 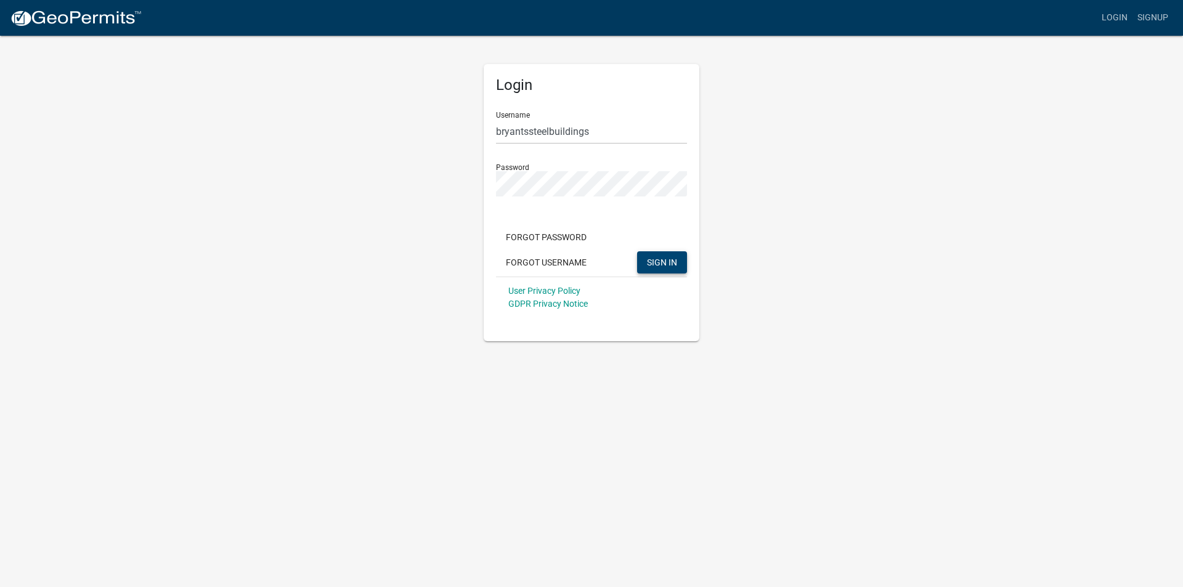 I want to click on button: Forgot Password, so click(x=546, y=237).